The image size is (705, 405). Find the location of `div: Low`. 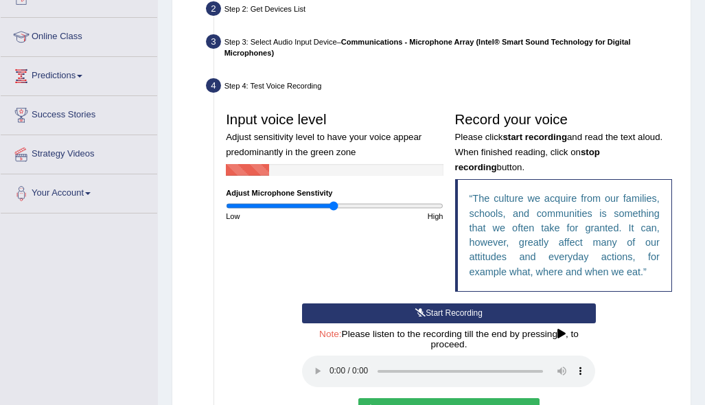

div: Low is located at coordinates (277, 216).